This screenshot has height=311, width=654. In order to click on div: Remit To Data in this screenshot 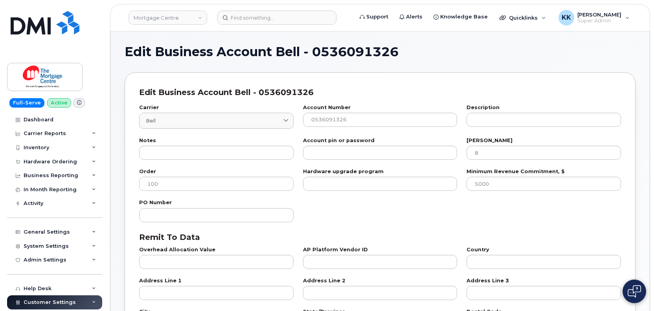, I will do `click(380, 237)`.